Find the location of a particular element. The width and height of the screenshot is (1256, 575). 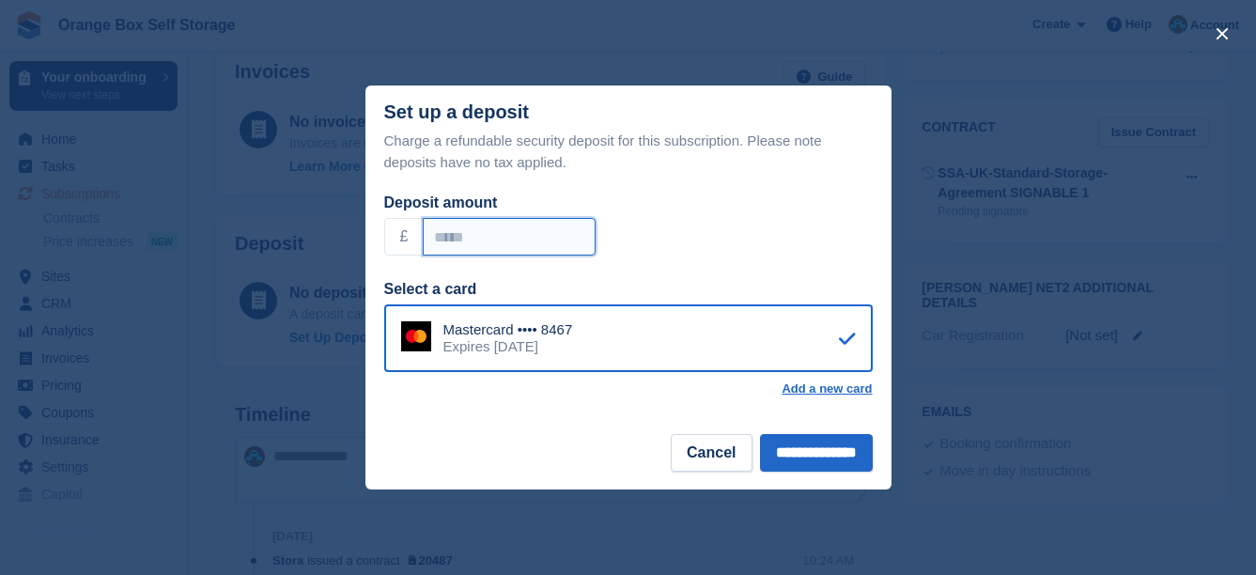

div: Mastercard •••• 8467 is located at coordinates (508, 330).